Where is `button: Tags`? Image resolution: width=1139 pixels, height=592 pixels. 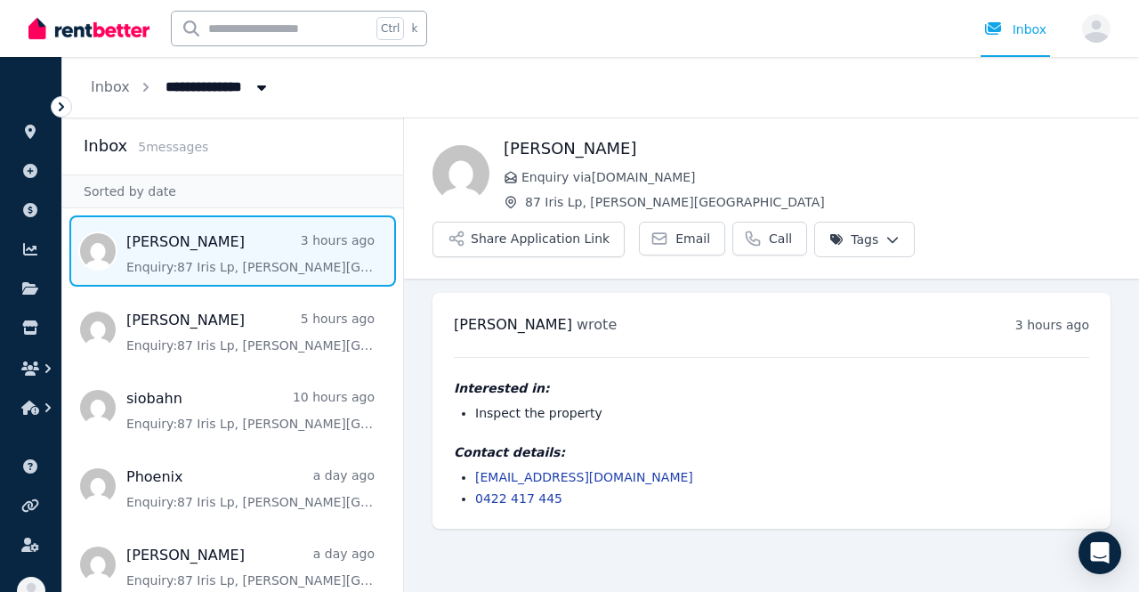 button: Tags is located at coordinates (864, 239).